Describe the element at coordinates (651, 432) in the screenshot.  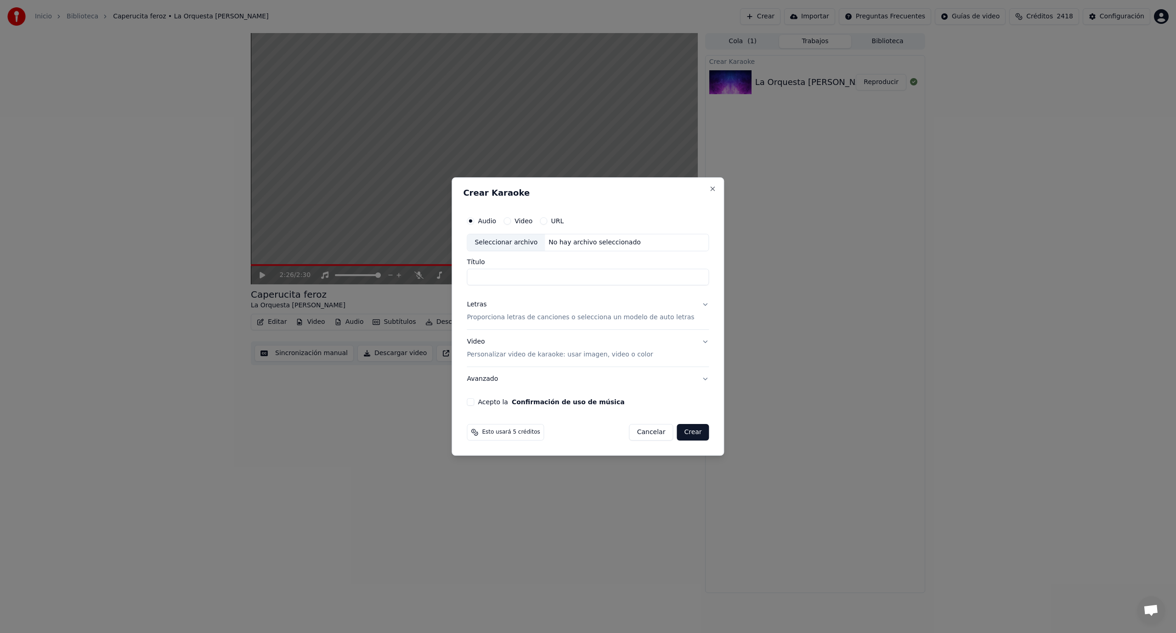
I see `button: Cancelar` at that location.